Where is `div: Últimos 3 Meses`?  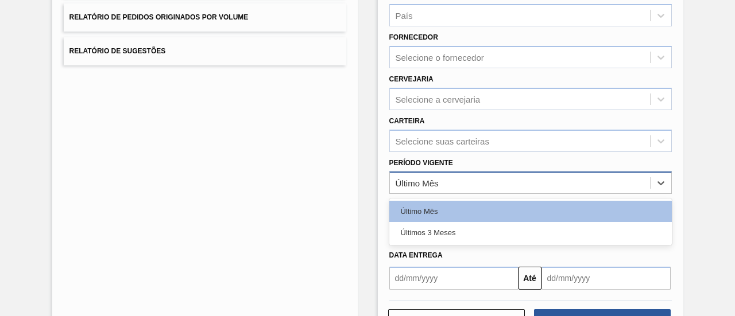
div: Últimos 3 Meses is located at coordinates (530, 232).